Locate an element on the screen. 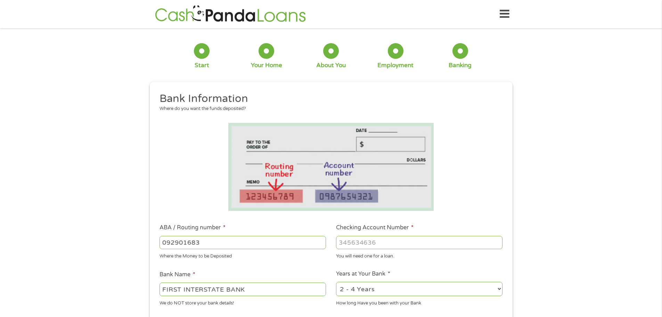 The image size is (662, 317). img: Routing number location is located at coordinates (331, 166).